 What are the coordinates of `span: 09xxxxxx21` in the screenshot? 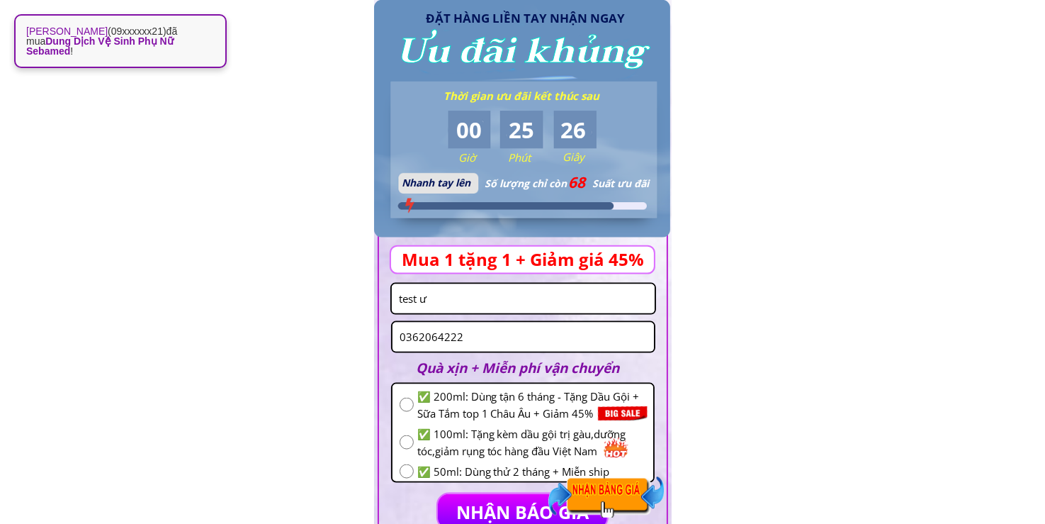 It's located at (137, 31).